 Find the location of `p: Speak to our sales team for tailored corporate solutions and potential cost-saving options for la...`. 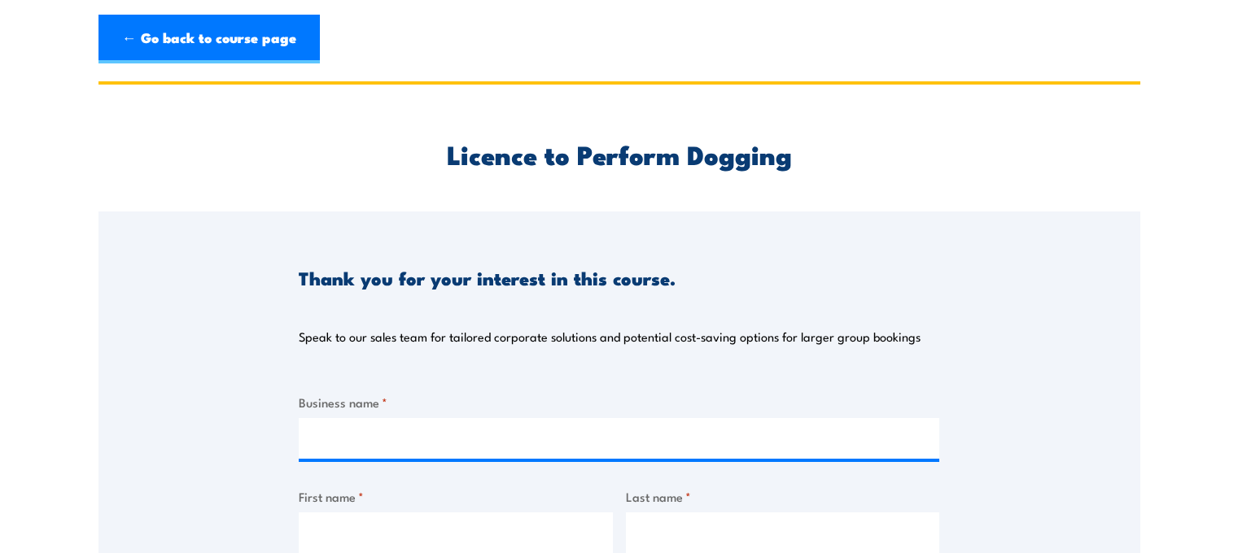

p: Speak to our sales team for tailored corporate solutions and potential cost-saving options for la... is located at coordinates (610, 337).